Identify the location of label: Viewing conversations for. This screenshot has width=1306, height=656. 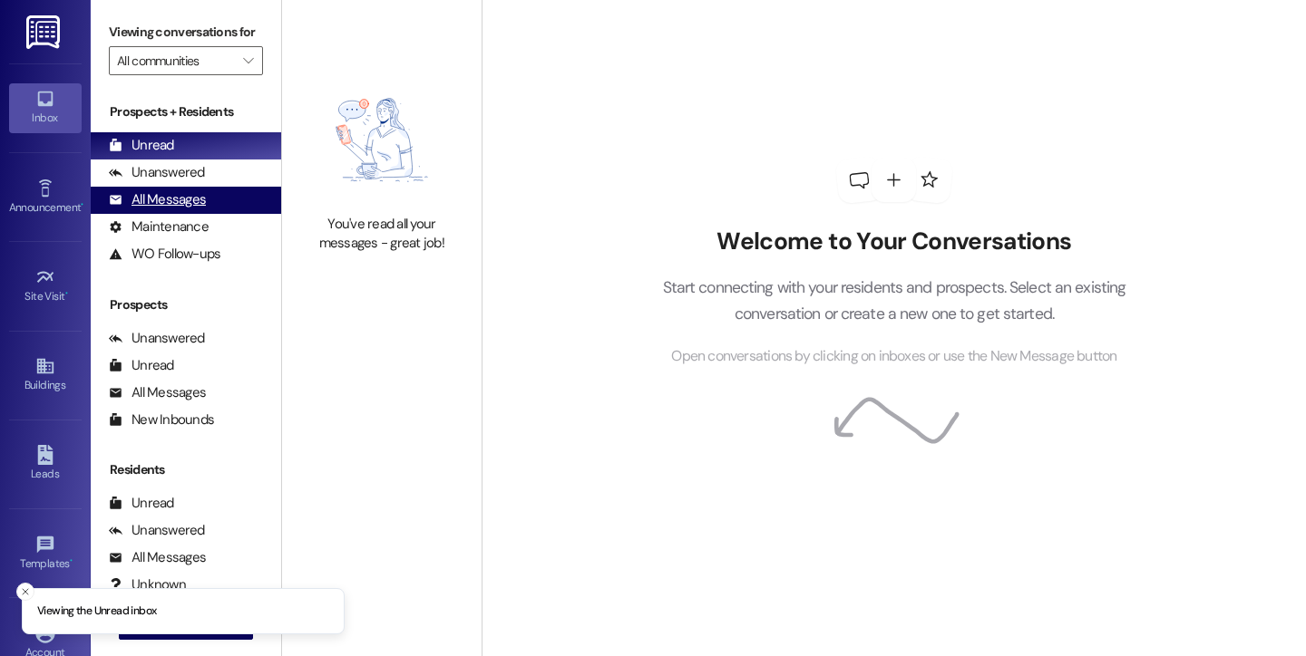
(186, 32).